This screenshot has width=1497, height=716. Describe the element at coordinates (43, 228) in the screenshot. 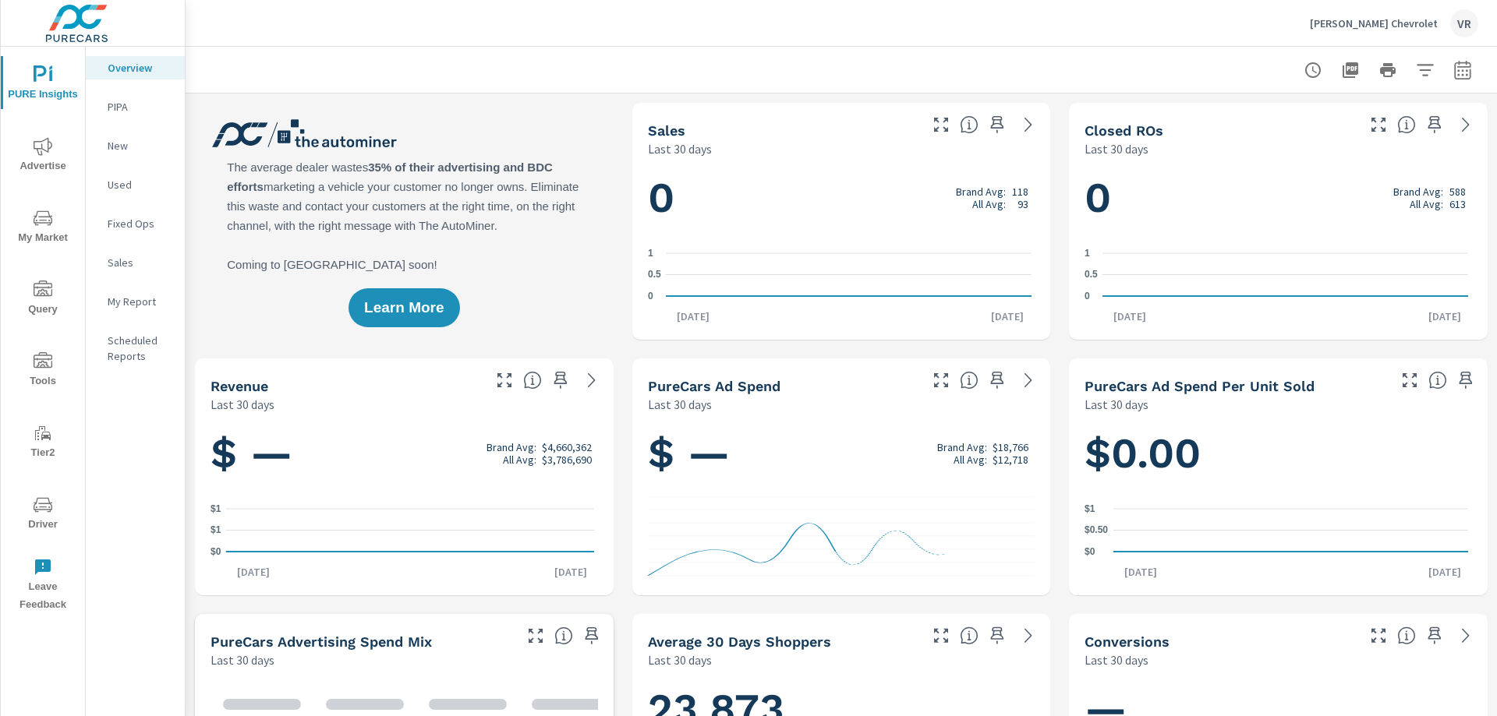

I see `span: My Market` at that location.